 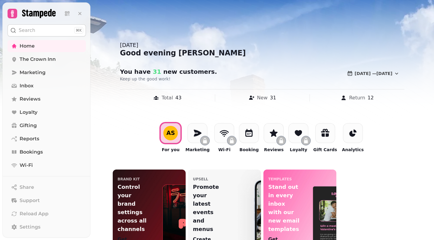 I want to click on div: ⌘K, so click(x=79, y=30).